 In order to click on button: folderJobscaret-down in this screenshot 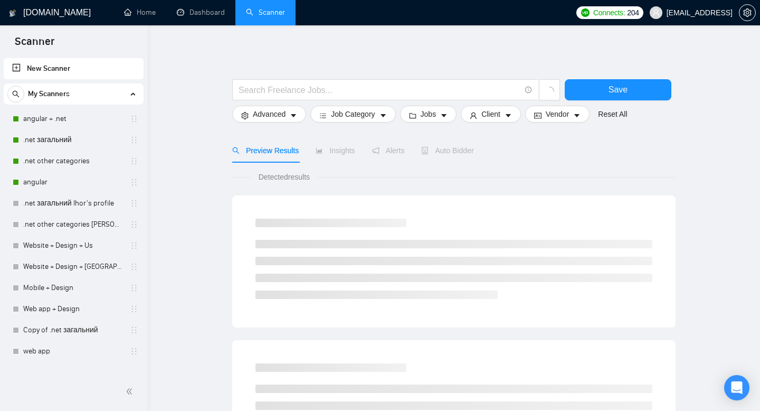, I will do `click(429, 114)`.